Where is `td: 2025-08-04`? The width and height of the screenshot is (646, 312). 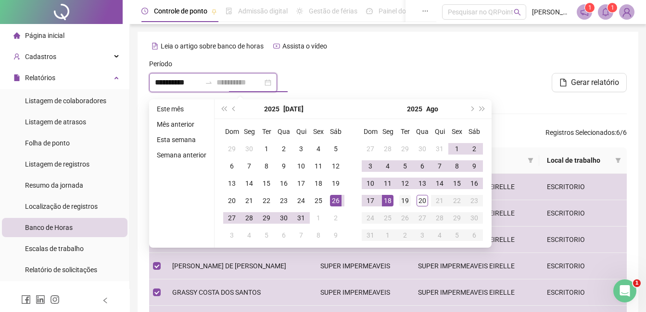
td: 2025-08-04 is located at coordinates (249, 236).